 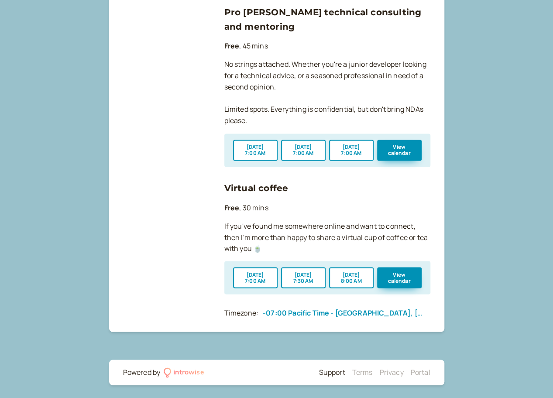 What do you see at coordinates (391, 372) in the screenshot?
I see `a: Privacy` at bounding box center [391, 372].